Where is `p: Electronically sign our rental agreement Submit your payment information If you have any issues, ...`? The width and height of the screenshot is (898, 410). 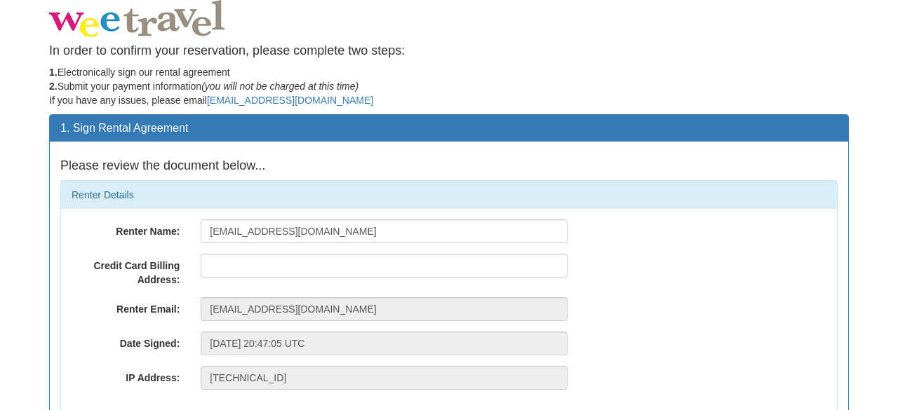 p: Electronically sign our rental agreement Submit your payment information If you have any issues, ... is located at coordinates (449, 86).